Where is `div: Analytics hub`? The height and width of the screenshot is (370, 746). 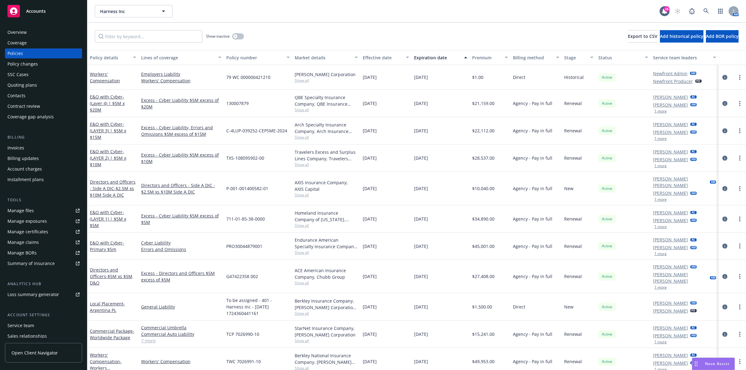
div: Analytics hub is located at coordinates (44, 284).